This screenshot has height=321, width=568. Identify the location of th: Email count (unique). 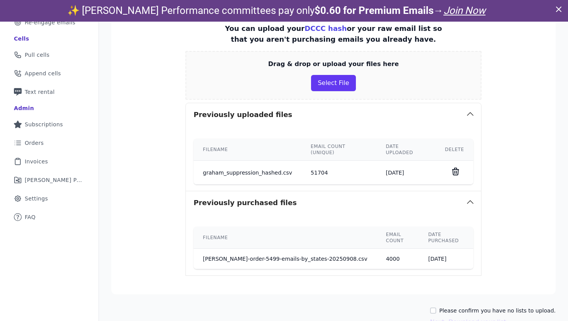
(339, 150).